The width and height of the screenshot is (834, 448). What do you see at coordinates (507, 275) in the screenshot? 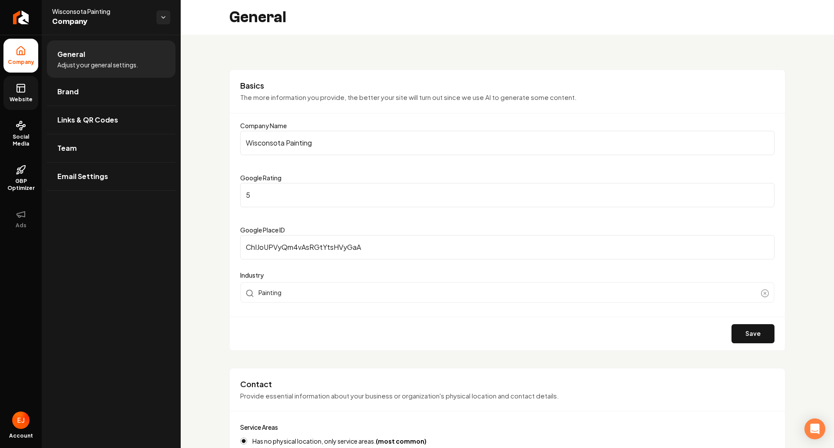
I see `label: Industry` at bounding box center [507, 275].